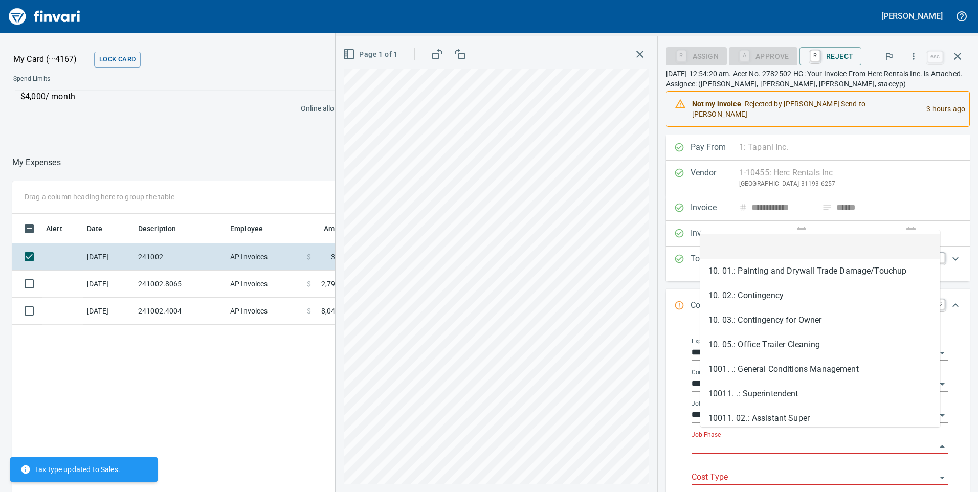  I want to click on button: More, so click(913, 56).